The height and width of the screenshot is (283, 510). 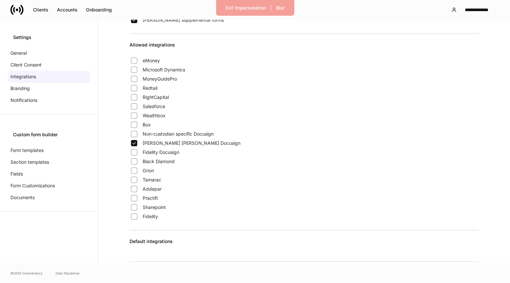 What do you see at coordinates (160, 79) in the screenshot?
I see `span: MoneyGuidePro` at bounding box center [160, 79].